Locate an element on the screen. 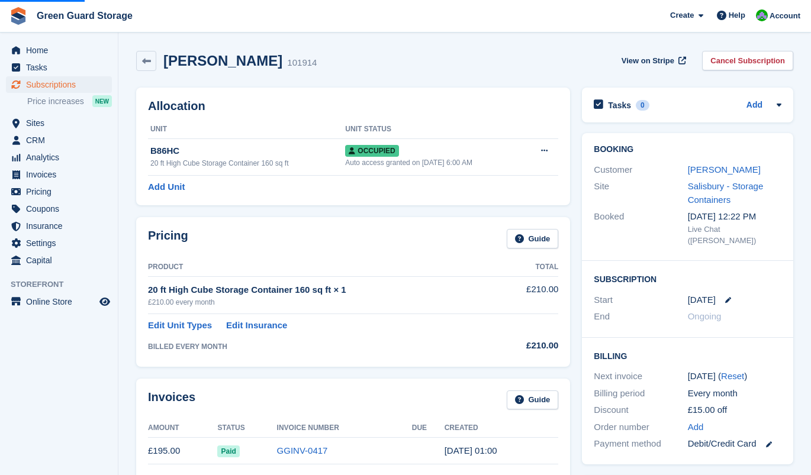 Image resolution: width=811 pixels, height=475 pixels. div: Billing period is located at coordinates (640, 394).